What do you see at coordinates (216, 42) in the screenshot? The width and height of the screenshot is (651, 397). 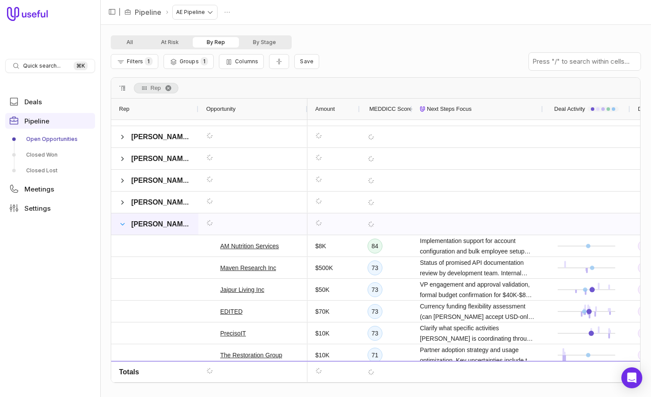 I see `button: By Rep` at bounding box center [216, 42].